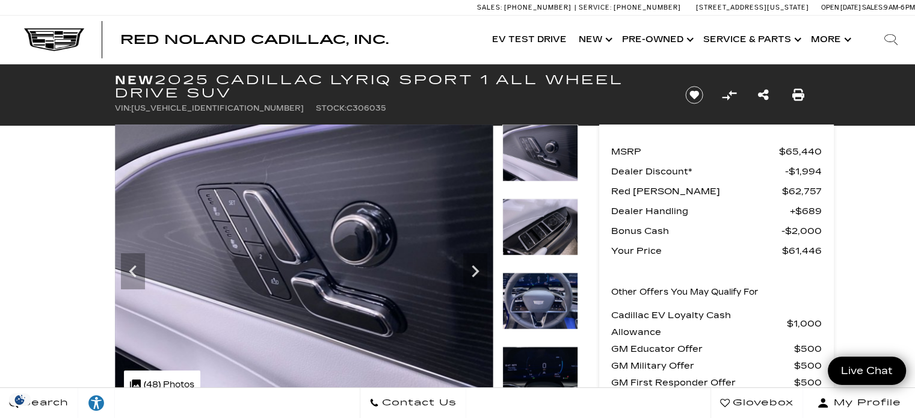  What do you see at coordinates (20, 400) in the screenshot?
I see `img: Opt-Out Icon` at bounding box center [20, 400].